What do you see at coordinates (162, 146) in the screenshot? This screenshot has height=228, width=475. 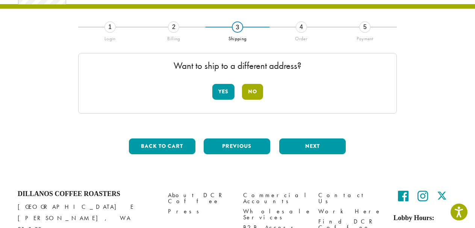 I see `button: Back to cart` at bounding box center [162, 146].